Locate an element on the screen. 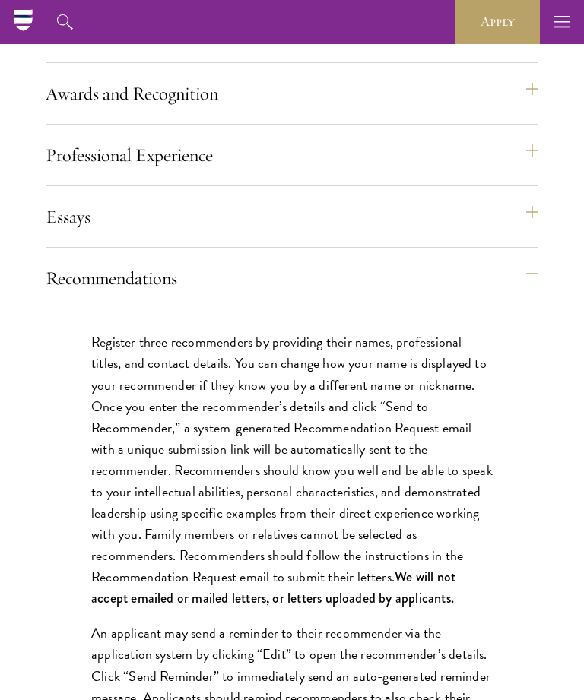  strong: We will not accept emailed or mailed letters, or letters uploaded by applicants. is located at coordinates (273, 588).